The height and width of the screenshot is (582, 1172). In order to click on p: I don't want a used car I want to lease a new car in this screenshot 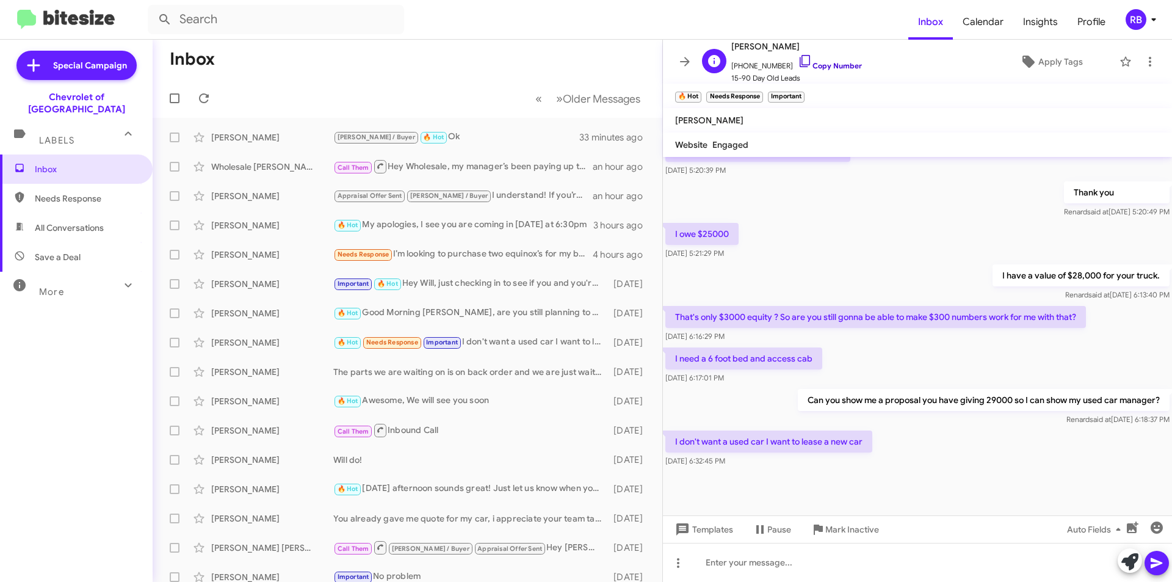, I will do `click(769, 441)`.